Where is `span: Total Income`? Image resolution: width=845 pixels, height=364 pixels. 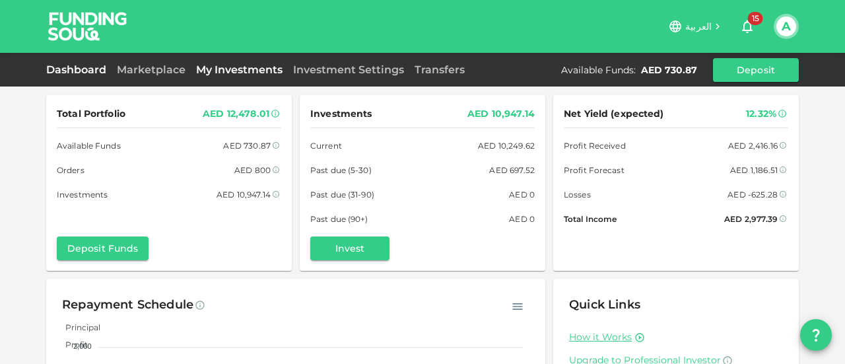
span: Total Income is located at coordinates (590, 218).